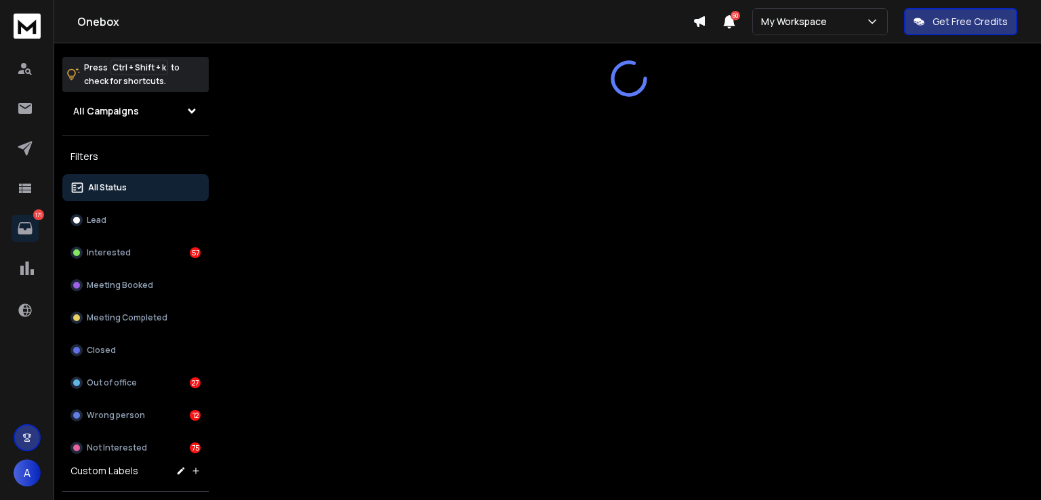 This screenshot has height=500, width=1041. What do you see at coordinates (39, 215) in the screenshot?
I see `p: 171` at bounding box center [39, 215].